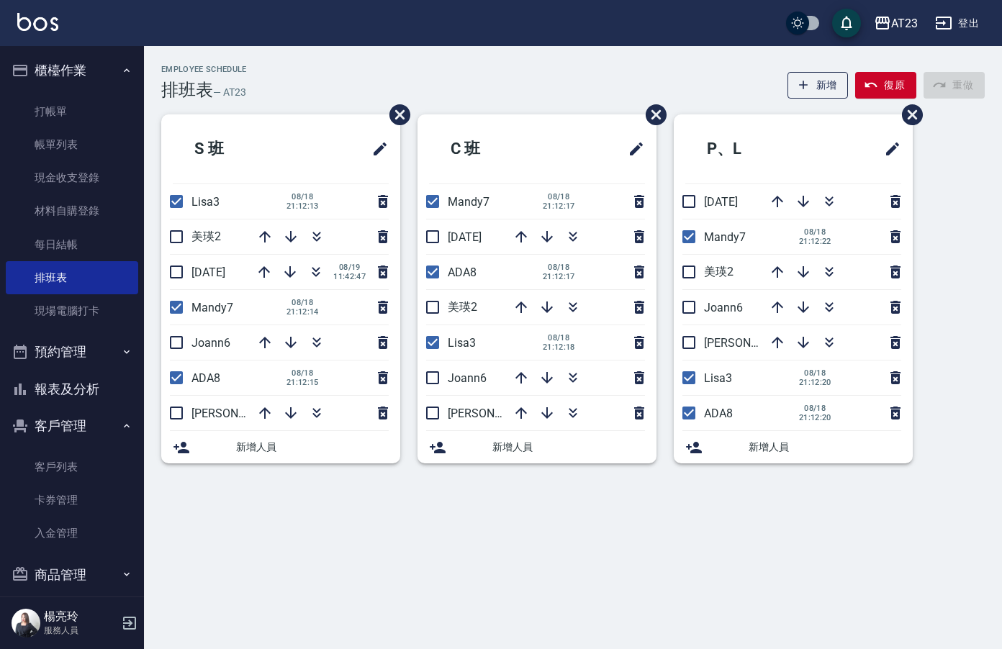  What do you see at coordinates (72, 112) in the screenshot?
I see `a: 打帳單` at bounding box center [72, 112].